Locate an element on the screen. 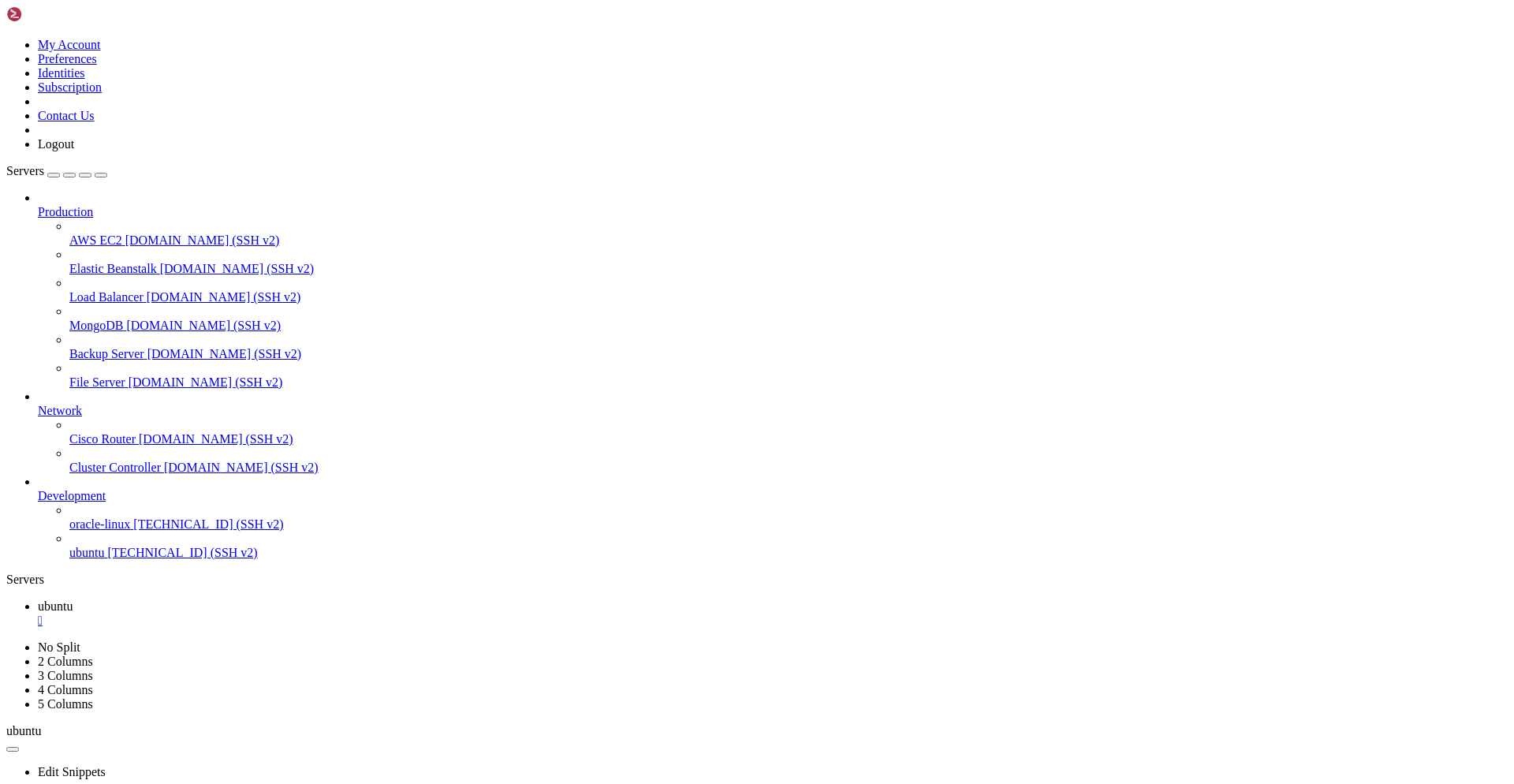  a: Network is located at coordinates (773, 411).